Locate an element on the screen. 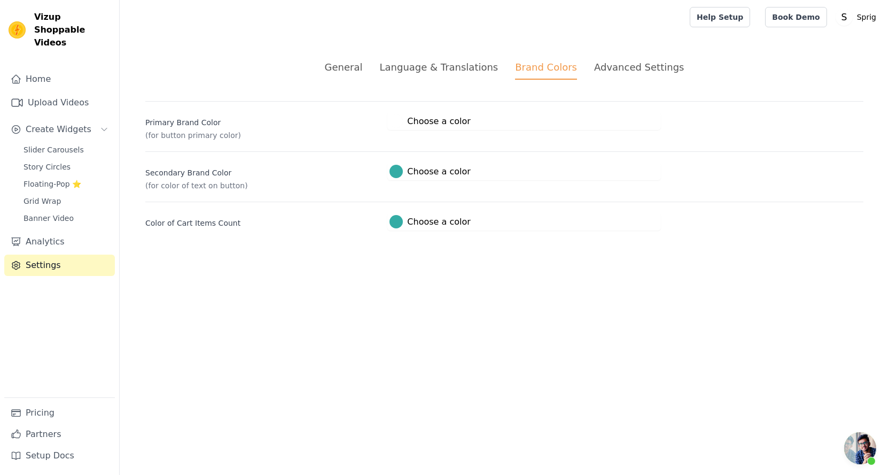 This screenshot has width=889, height=475. a: Story Circles is located at coordinates (66, 167).